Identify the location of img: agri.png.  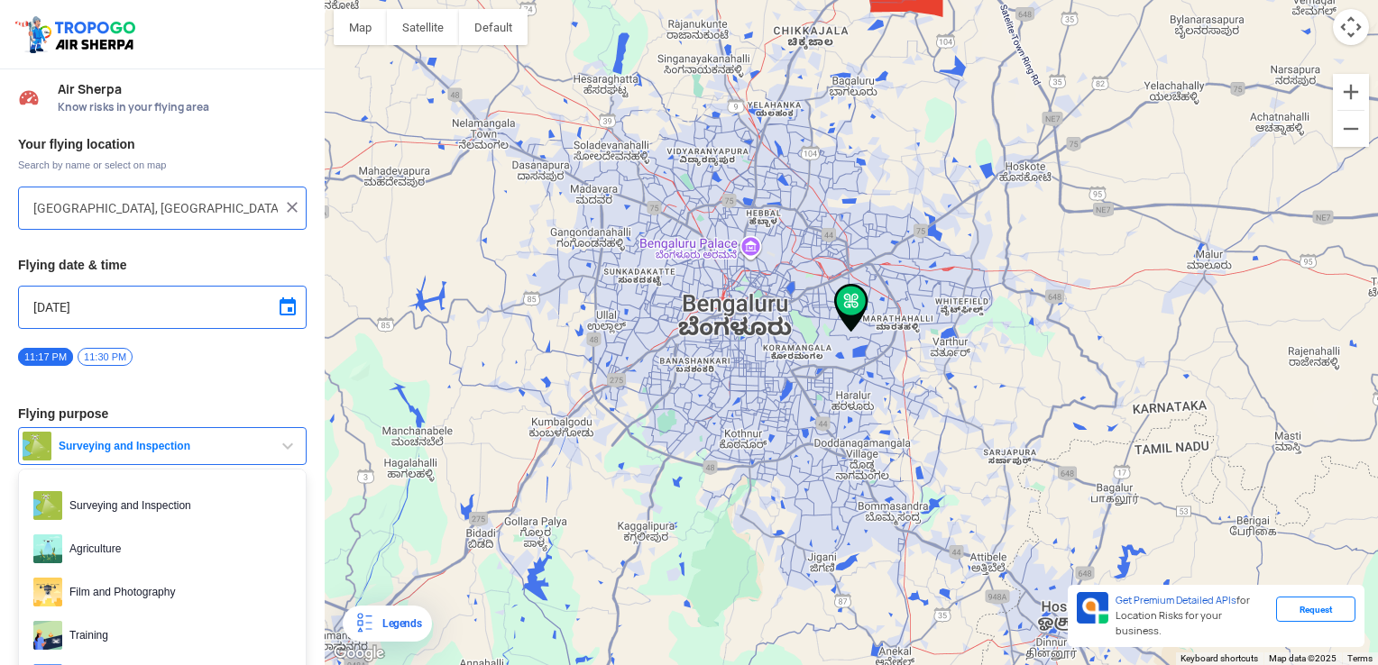
(48, 549).